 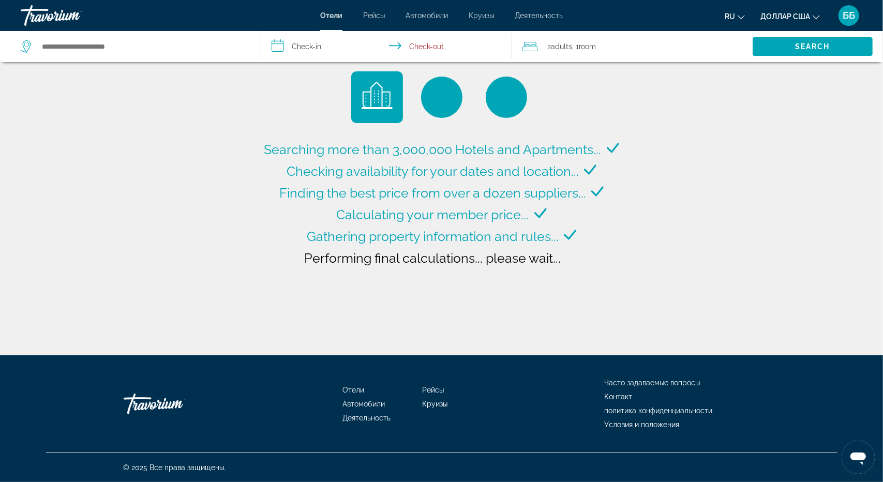 I want to click on button: Search, so click(x=812, y=47).